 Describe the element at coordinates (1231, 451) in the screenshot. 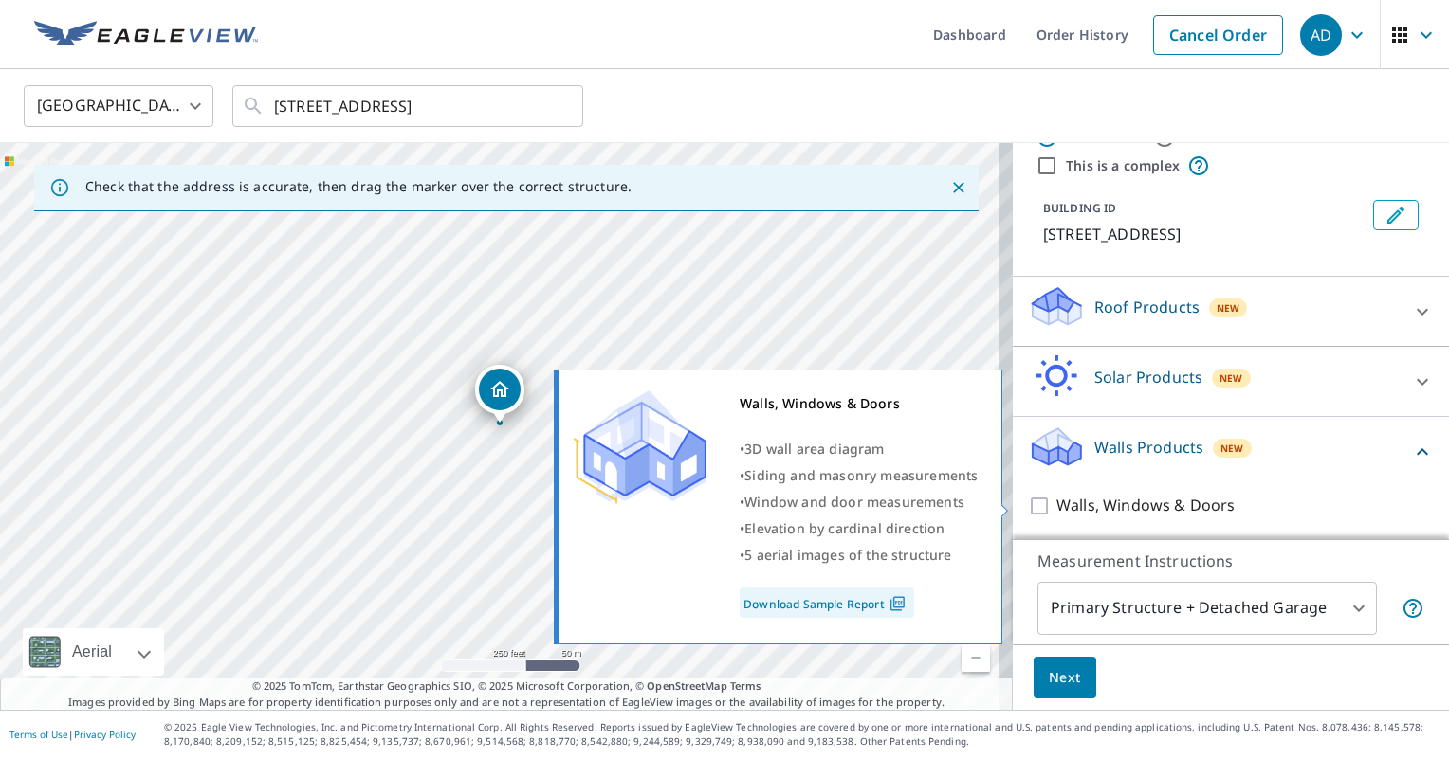

I see `div: Walls ProductsNew` at that location.